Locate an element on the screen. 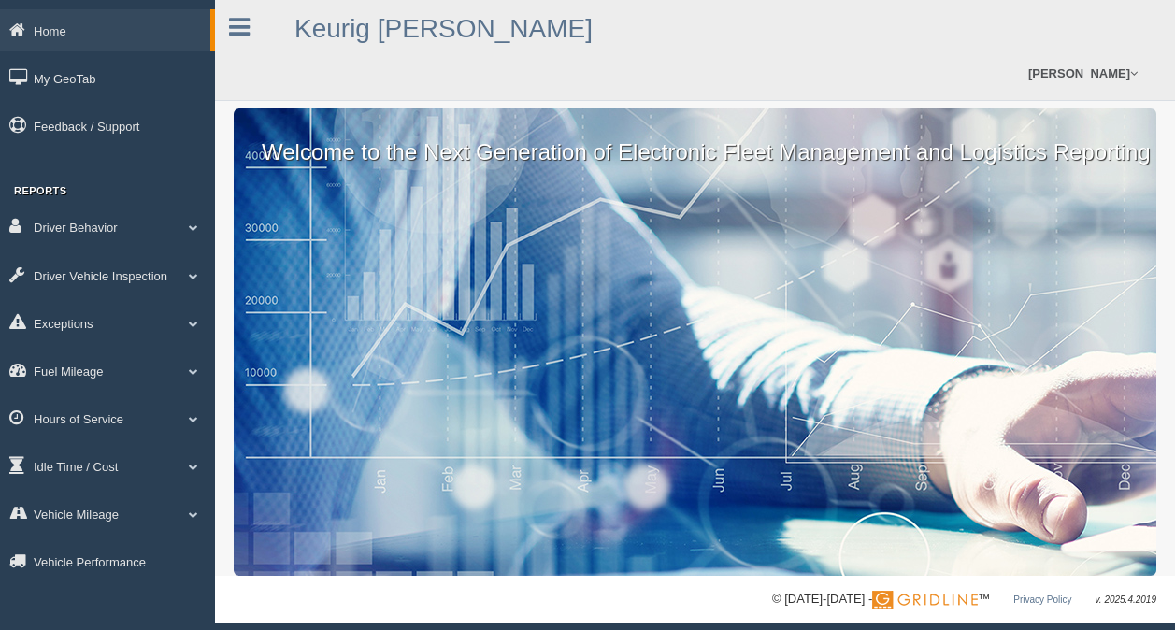 This screenshot has height=630, width=1175. img: Gridline is located at coordinates (924, 600).